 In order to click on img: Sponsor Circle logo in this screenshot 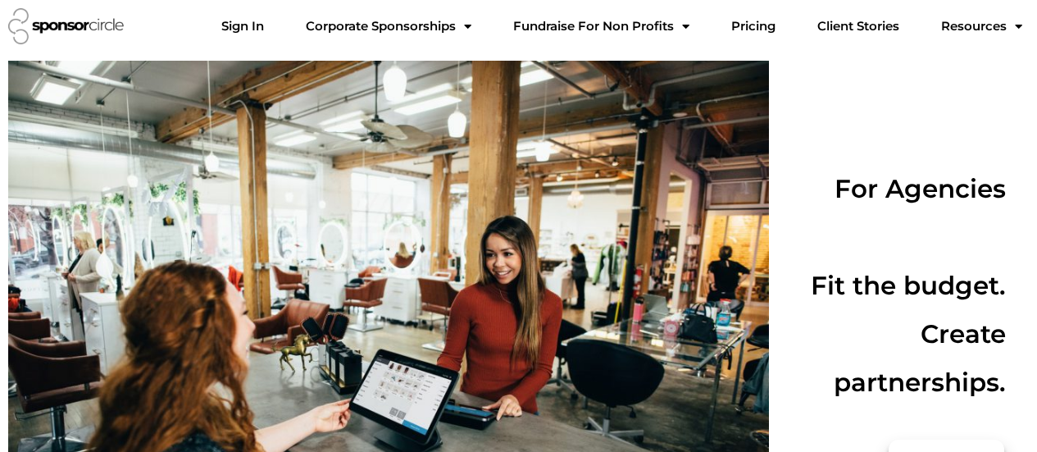, I will do `click(66, 26)`.